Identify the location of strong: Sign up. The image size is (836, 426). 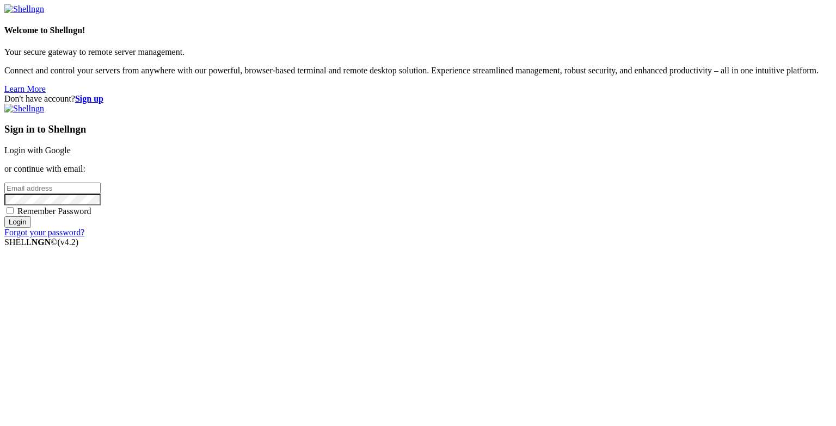
(89, 98).